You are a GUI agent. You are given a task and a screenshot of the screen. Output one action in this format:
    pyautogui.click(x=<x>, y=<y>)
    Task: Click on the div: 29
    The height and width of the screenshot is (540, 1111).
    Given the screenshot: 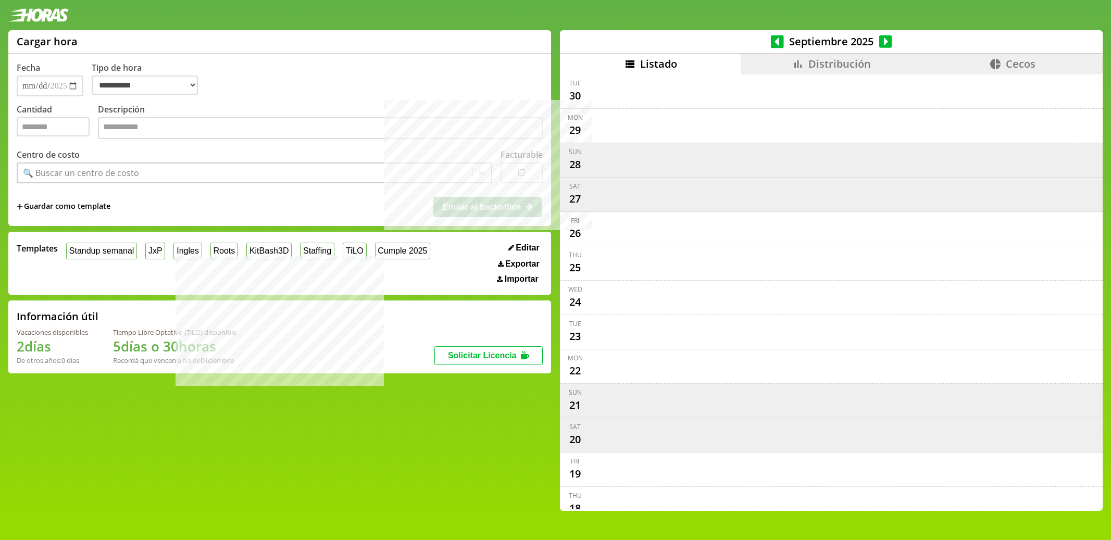 What is the action you would take?
    pyautogui.click(x=575, y=130)
    